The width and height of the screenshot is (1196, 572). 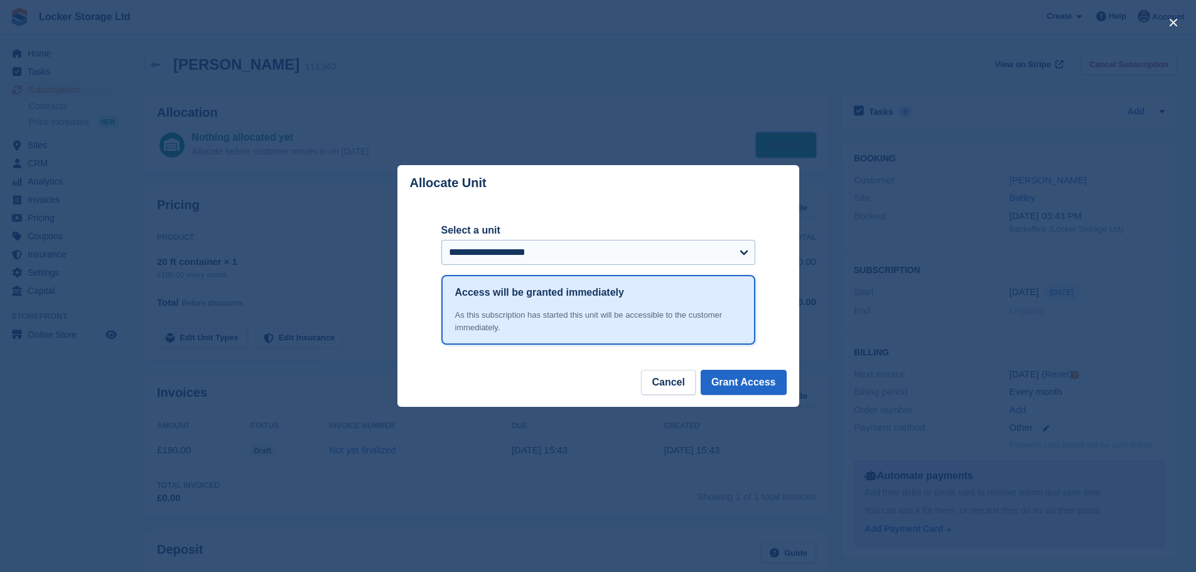 What do you see at coordinates (1174, 23) in the screenshot?
I see `button: close` at bounding box center [1174, 23].